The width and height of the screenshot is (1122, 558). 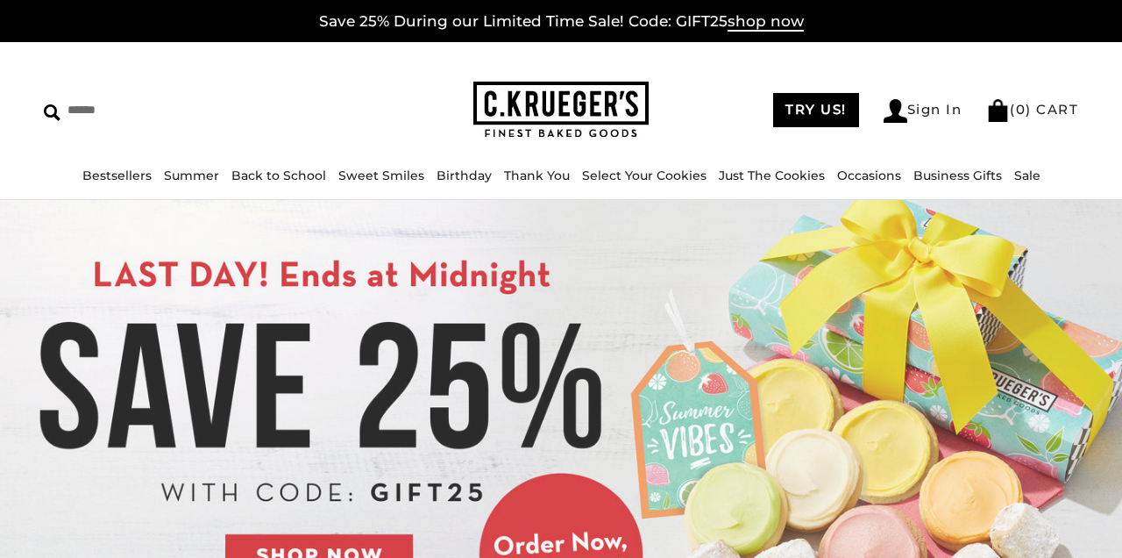 I want to click on a: Birthday, so click(x=464, y=175).